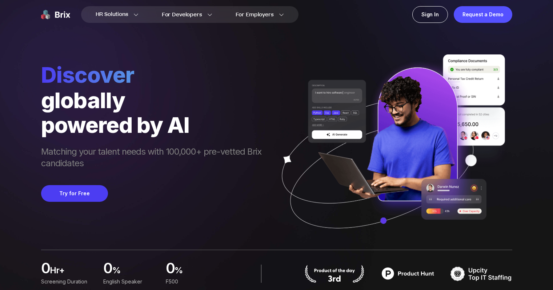 Image resolution: width=553 pixels, height=290 pixels. I want to click on img: TOP IT STAFFING, so click(481, 274).